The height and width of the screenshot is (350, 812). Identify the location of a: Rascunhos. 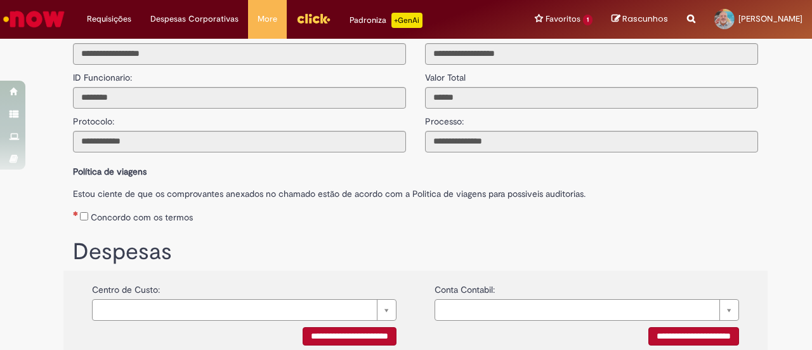
(640, 19).